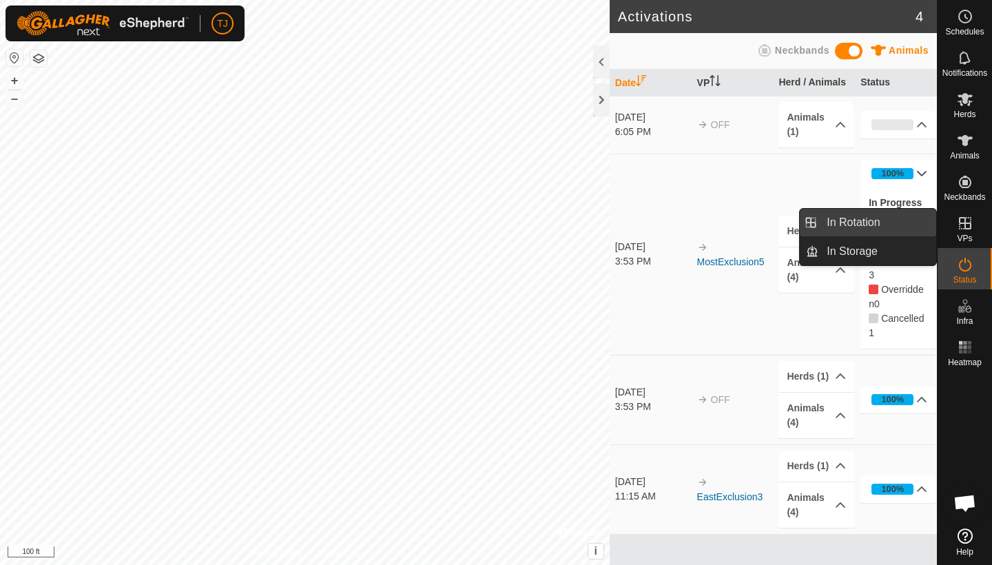  I want to click on span: 4, so click(919, 17).